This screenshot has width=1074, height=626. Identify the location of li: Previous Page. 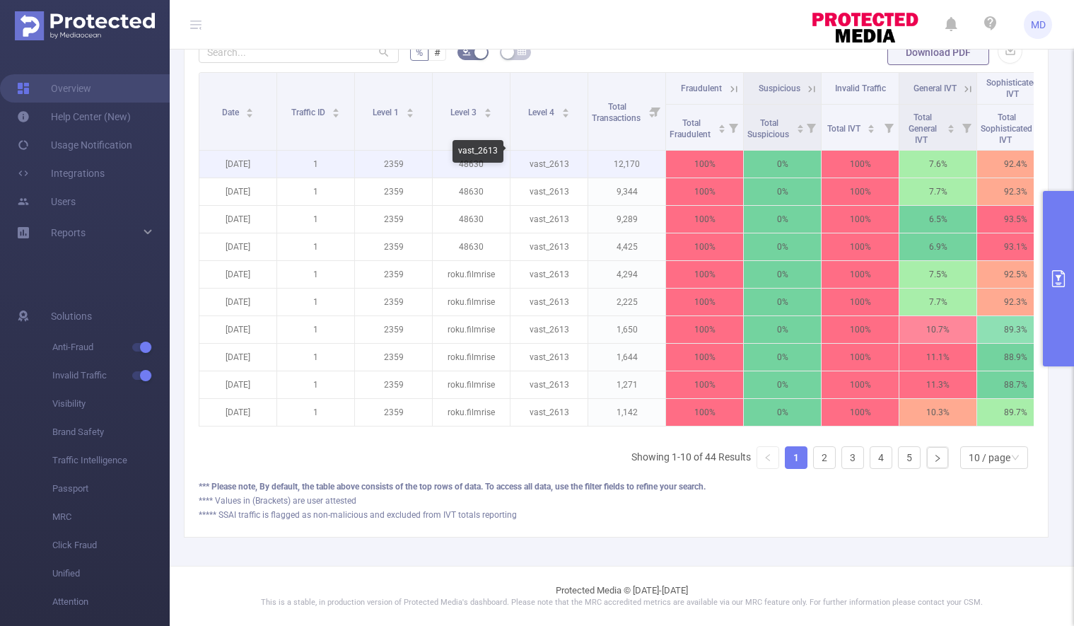
(768, 457).